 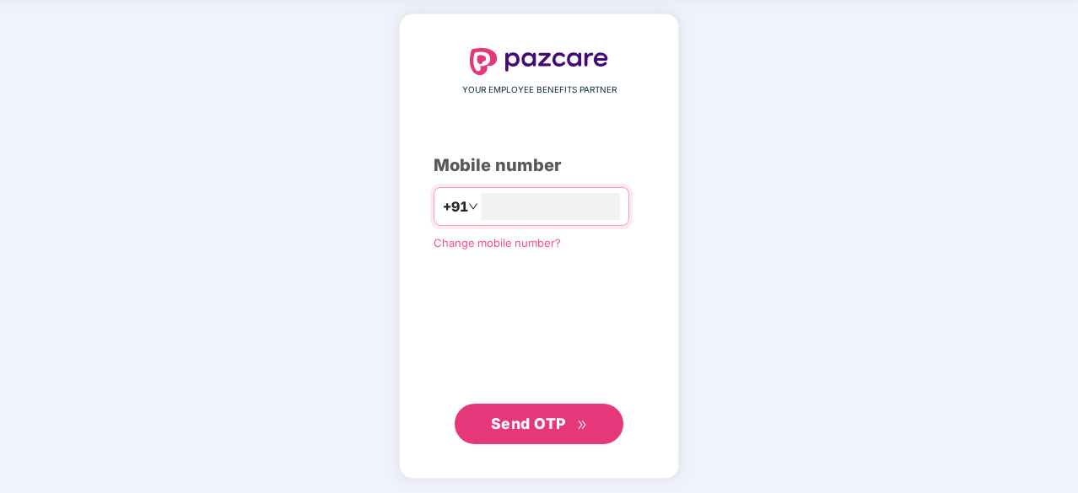 What do you see at coordinates (539, 62) in the screenshot?
I see `img: logo` at bounding box center [539, 62].